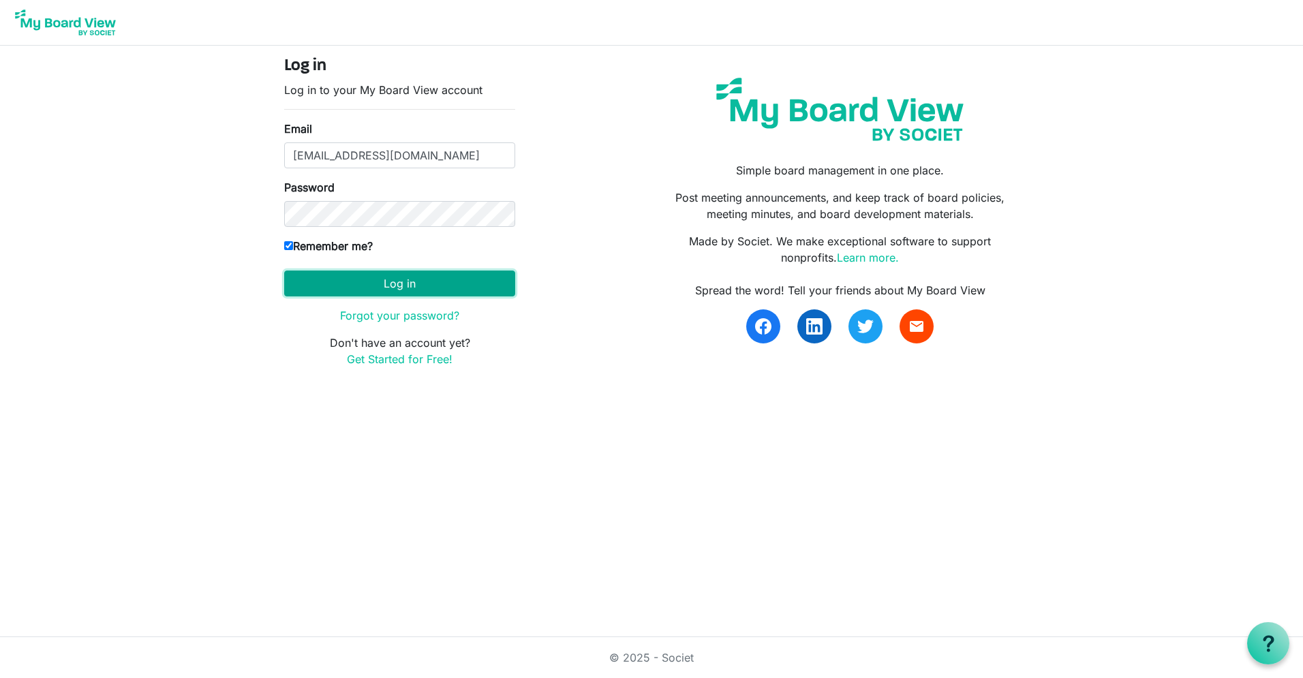 Image resolution: width=1303 pixels, height=678 pixels. Describe the element at coordinates (399, 66) in the screenshot. I see `h4: Log in` at that location.